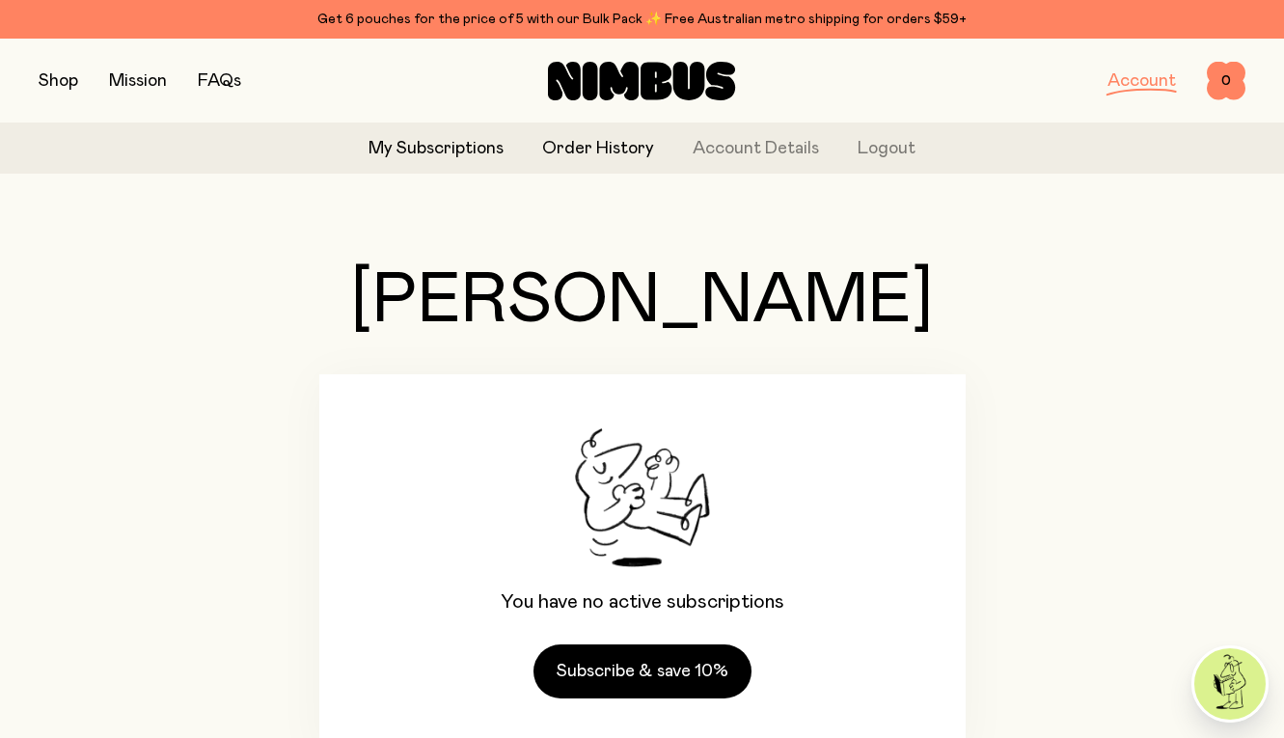 The width and height of the screenshot is (1284, 738). What do you see at coordinates (598, 149) in the screenshot?
I see `a: Order History` at bounding box center [598, 149].